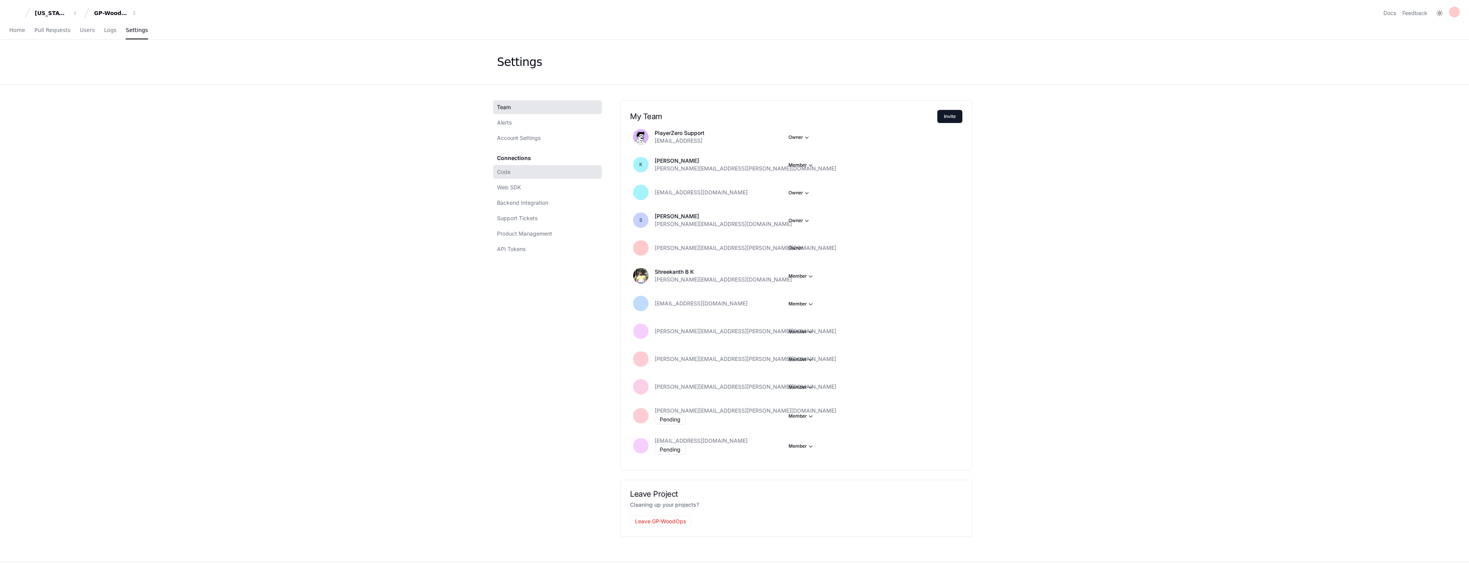  Describe the element at coordinates (511, 249) in the screenshot. I see `span: API Tokens` at that location.